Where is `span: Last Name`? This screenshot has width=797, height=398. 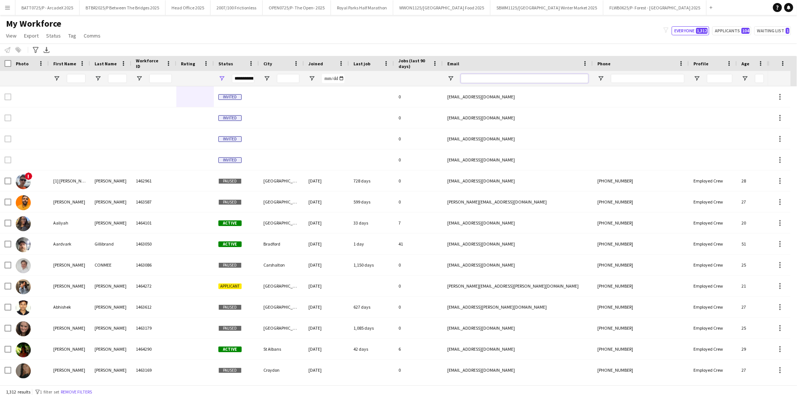 span: Last Name is located at coordinates (105, 63).